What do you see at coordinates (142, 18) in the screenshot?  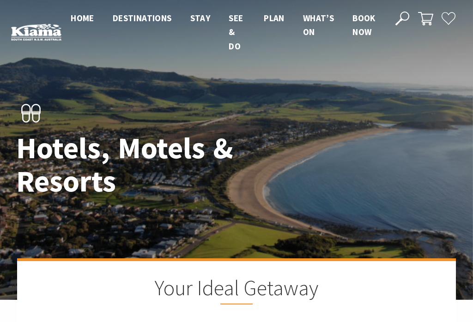 I see `span: Destinations` at bounding box center [142, 18].